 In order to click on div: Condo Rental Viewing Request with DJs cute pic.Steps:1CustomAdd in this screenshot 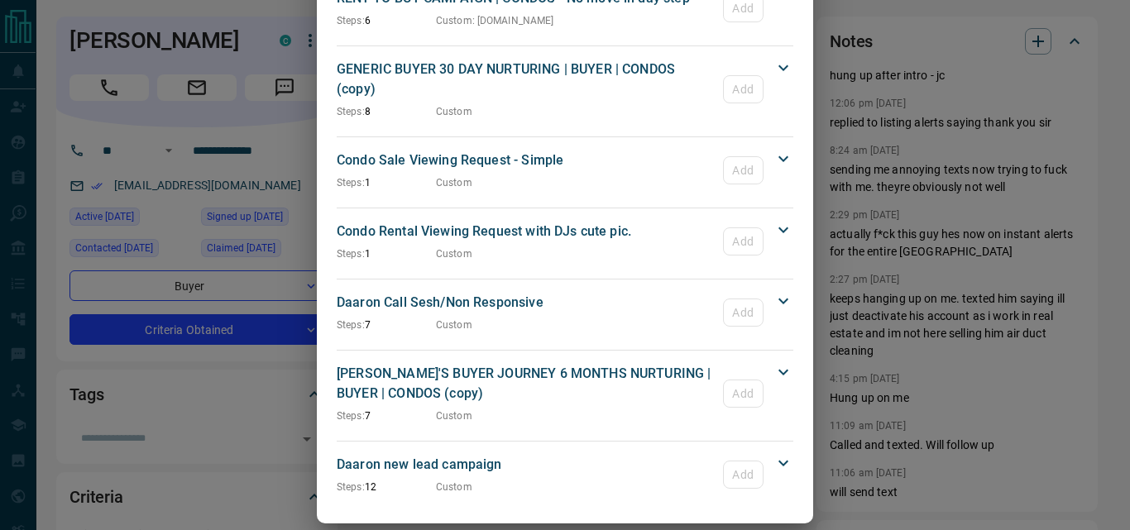, I will do `click(565, 242)`.